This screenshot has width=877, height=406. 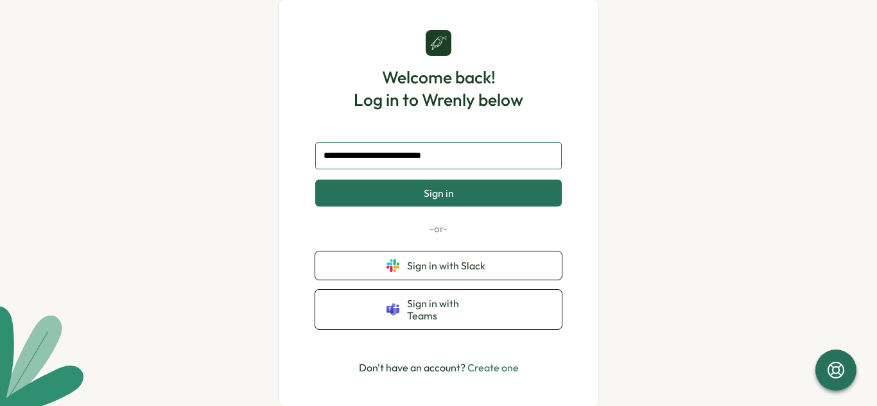 What do you see at coordinates (438, 193) in the screenshot?
I see `button: Sign in` at bounding box center [438, 193].